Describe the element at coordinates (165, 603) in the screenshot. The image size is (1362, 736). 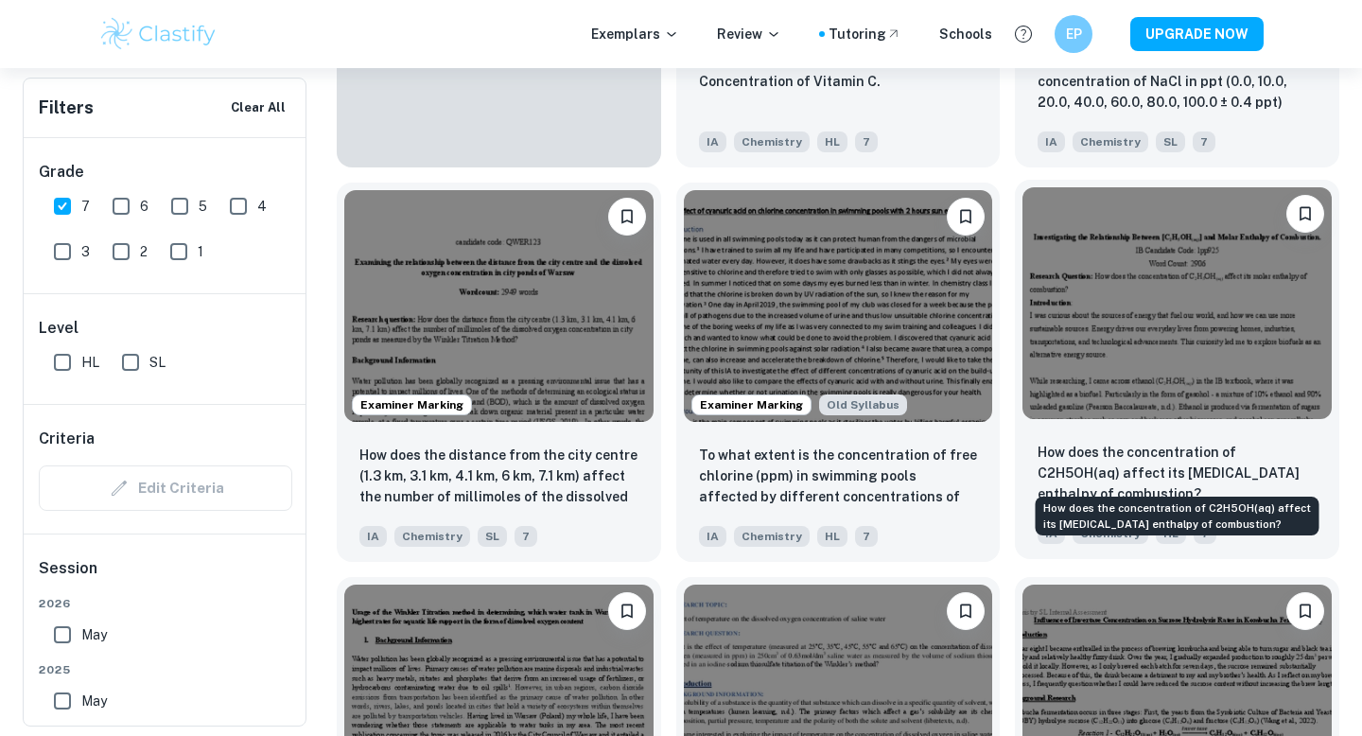
I see `span: 2026` at that location.